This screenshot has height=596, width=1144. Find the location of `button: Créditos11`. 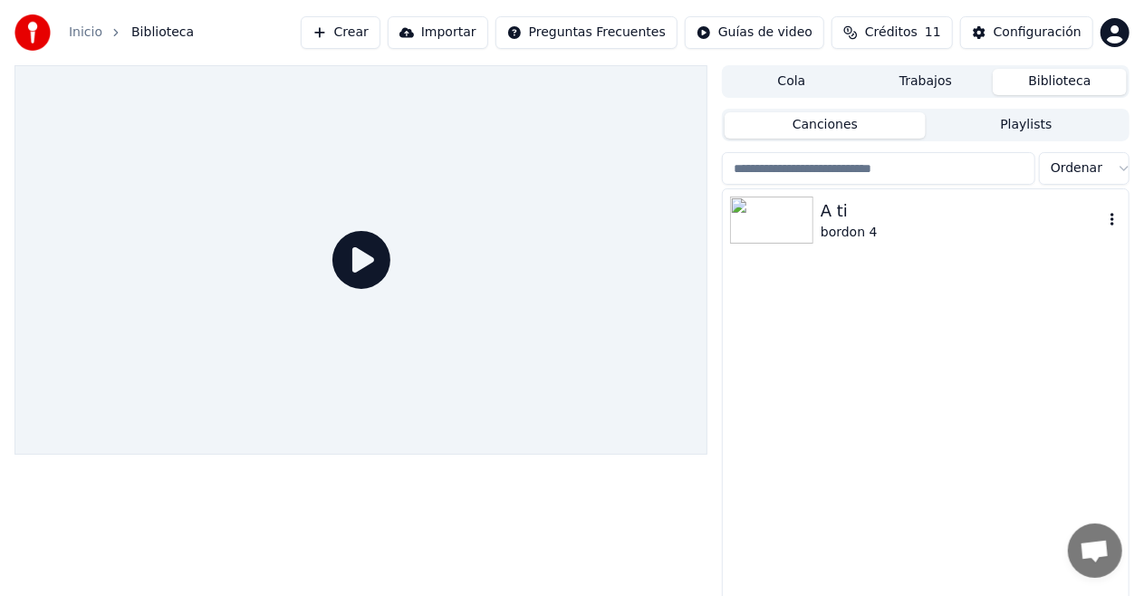

button: Créditos11 is located at coordinates (892, 33).